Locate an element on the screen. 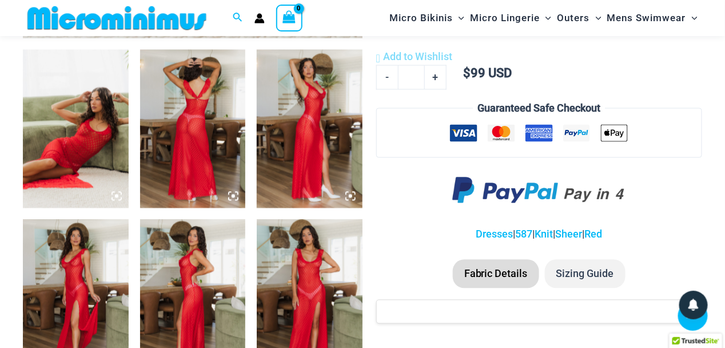 The width and height of the screenshot is (725, 348). a: Account icon link is located at coordinates (260, 18).